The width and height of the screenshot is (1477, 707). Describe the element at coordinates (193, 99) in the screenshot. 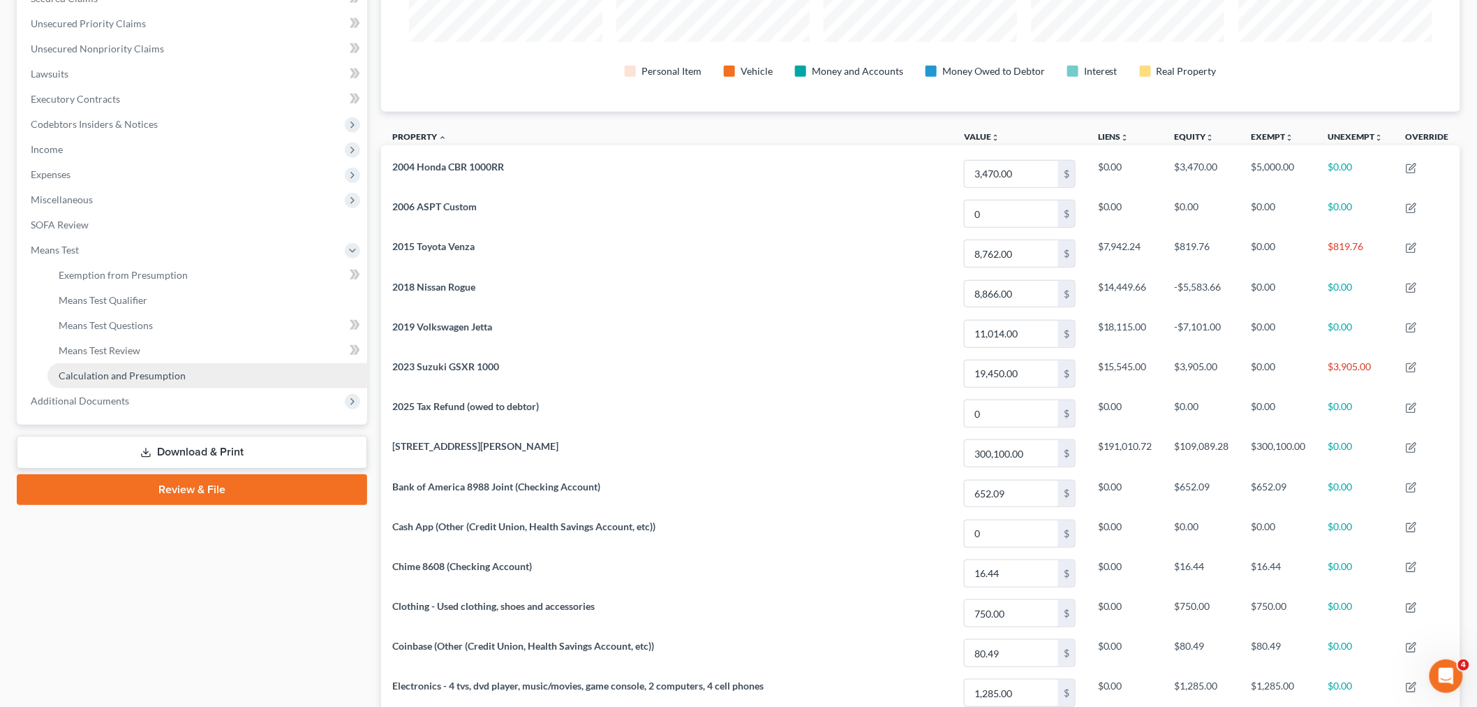

I see `a: Executory Contracts` at that location.